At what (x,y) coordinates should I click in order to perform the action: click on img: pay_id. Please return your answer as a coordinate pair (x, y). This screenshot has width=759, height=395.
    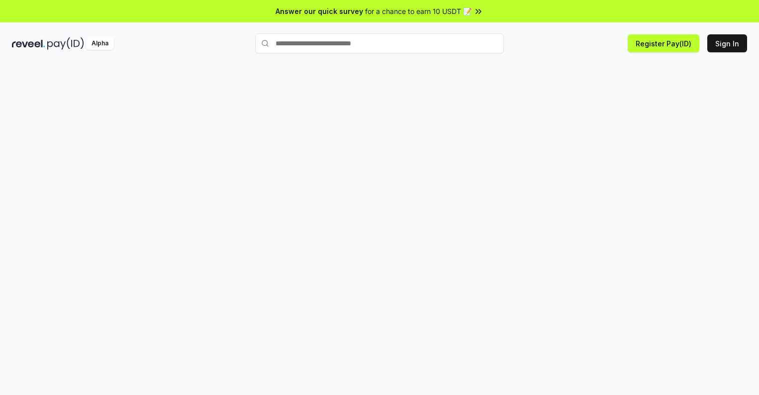
    Looking at the image, I should click on (66, 43).